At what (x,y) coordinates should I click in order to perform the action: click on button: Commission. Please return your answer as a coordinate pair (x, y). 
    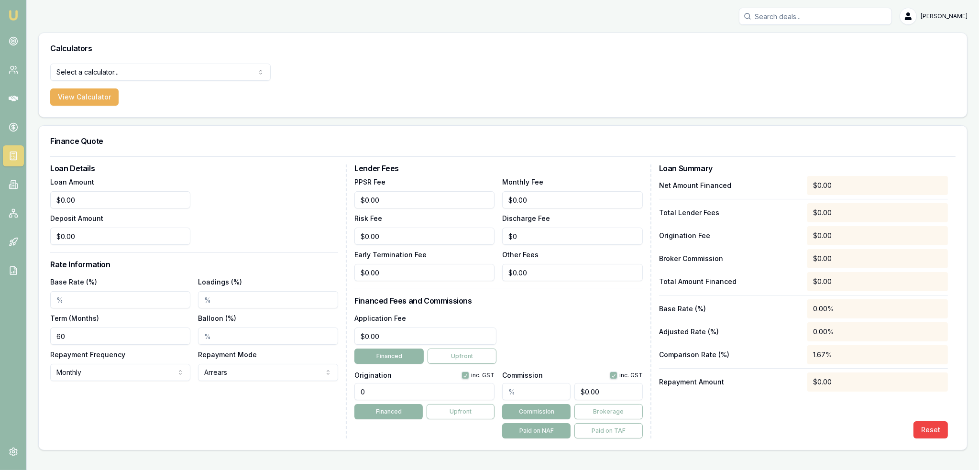
    Looking at the image, I should click on (536, 412).